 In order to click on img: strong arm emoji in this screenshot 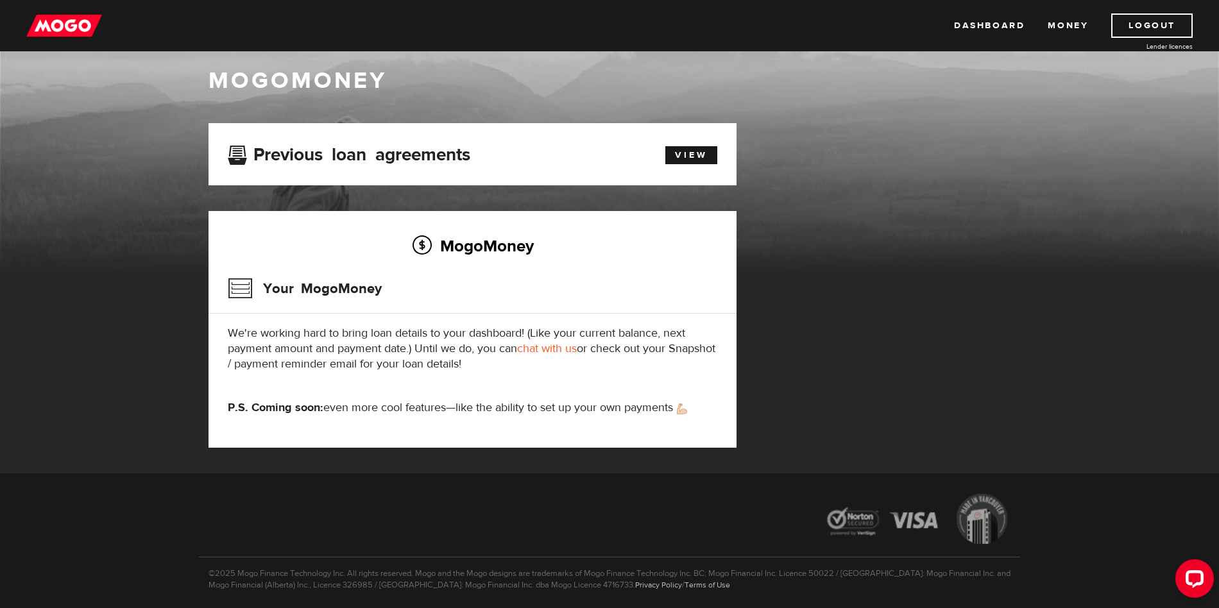, I will do `click(682, 409)`.